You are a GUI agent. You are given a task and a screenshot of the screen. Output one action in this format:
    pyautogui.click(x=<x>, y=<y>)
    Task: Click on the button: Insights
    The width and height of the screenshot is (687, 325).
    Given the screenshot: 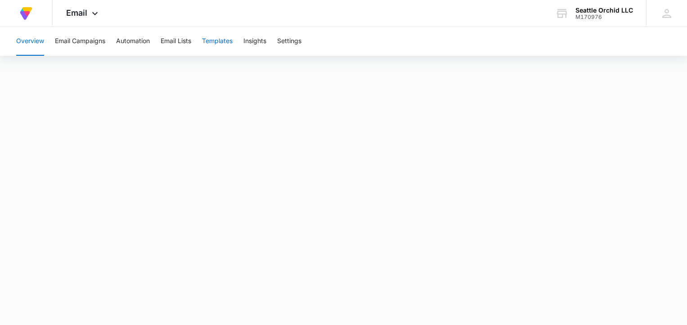 What is the action you would take?
    pyautogui.click(x=254, y=41)
    